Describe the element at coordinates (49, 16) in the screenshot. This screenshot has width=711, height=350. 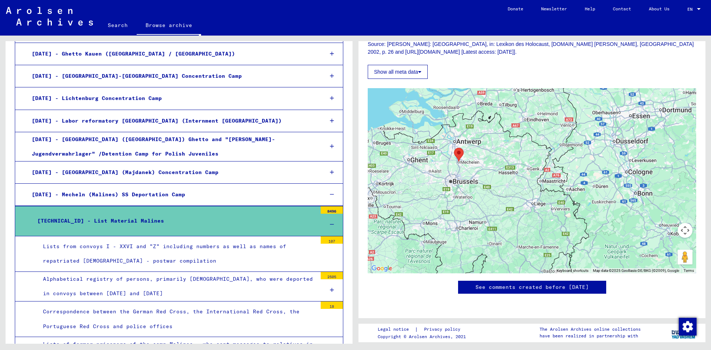
I see `img: Arolsen_neg.svg` at that location.